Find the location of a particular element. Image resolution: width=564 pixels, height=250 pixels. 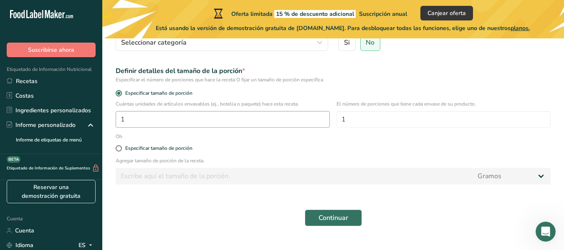

button: Suscribirse ahora is located at coordinates (51, 50).